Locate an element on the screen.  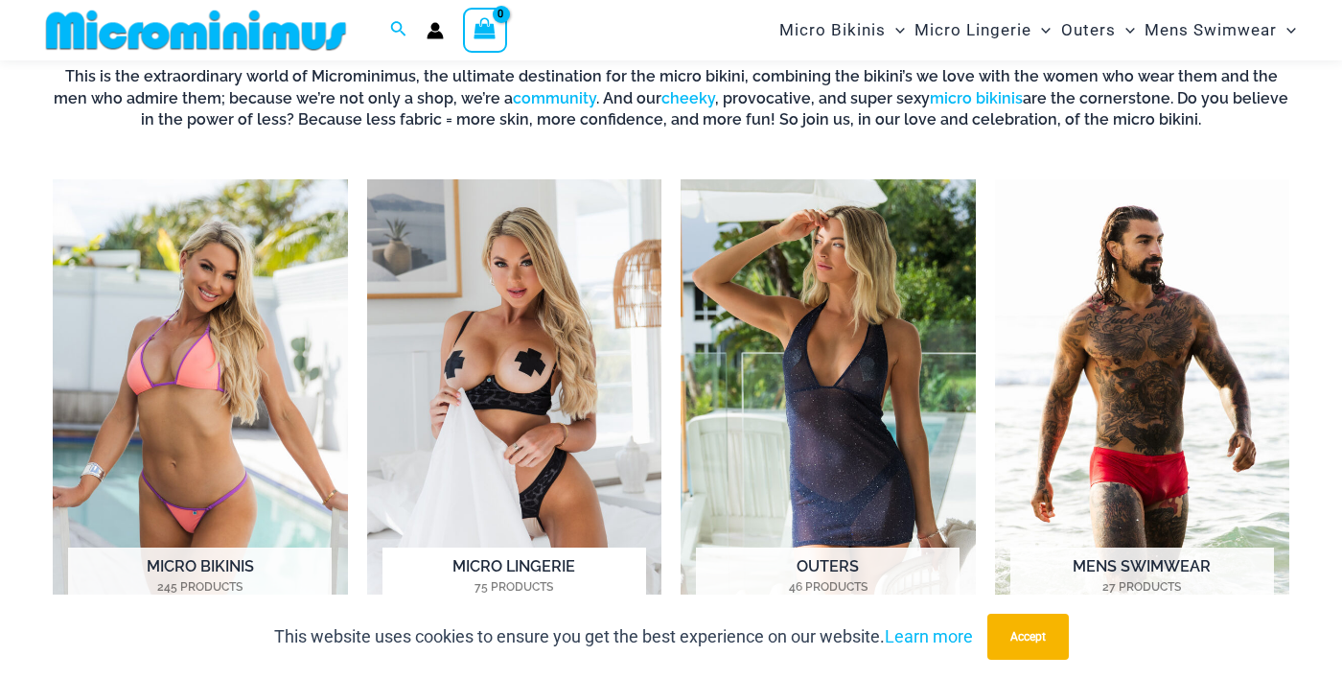
a: View Shopping Cart, empty is located at coordinates (485, 30).